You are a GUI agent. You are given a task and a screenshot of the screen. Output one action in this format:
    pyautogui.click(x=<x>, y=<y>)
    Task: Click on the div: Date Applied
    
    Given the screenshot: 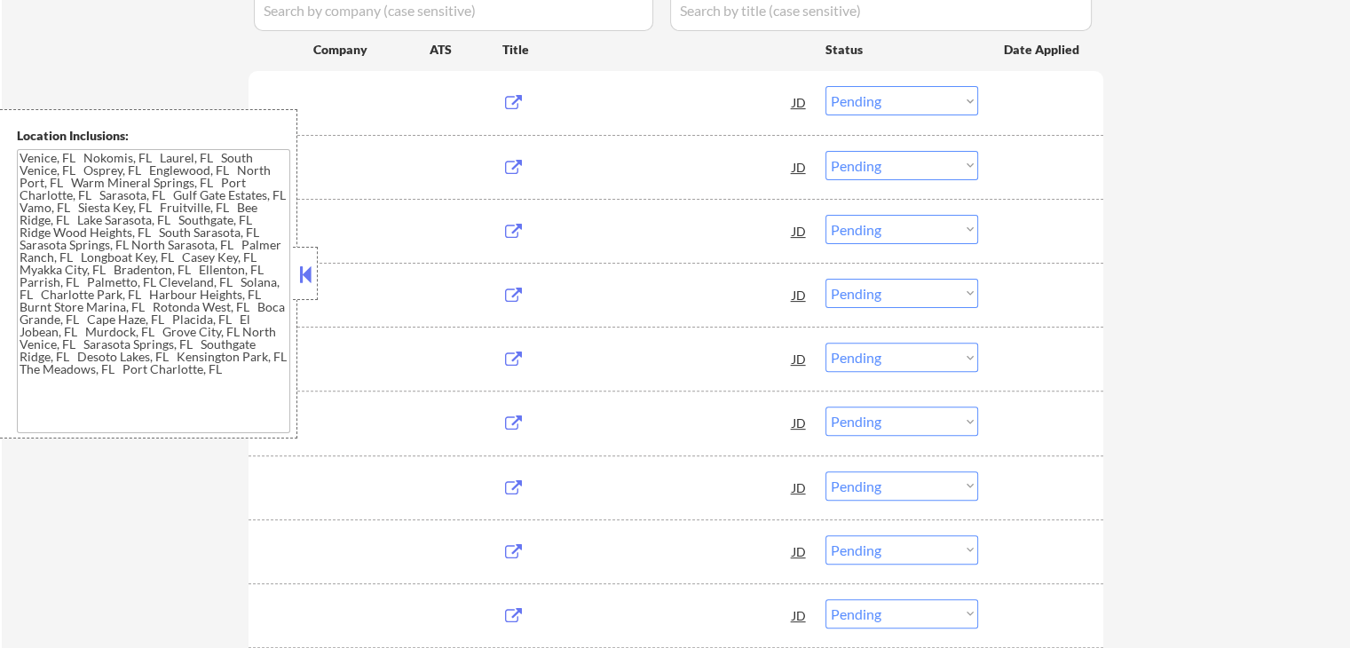 What is the action you would take?
    pyautogui.click(x=1043, y=50)
    